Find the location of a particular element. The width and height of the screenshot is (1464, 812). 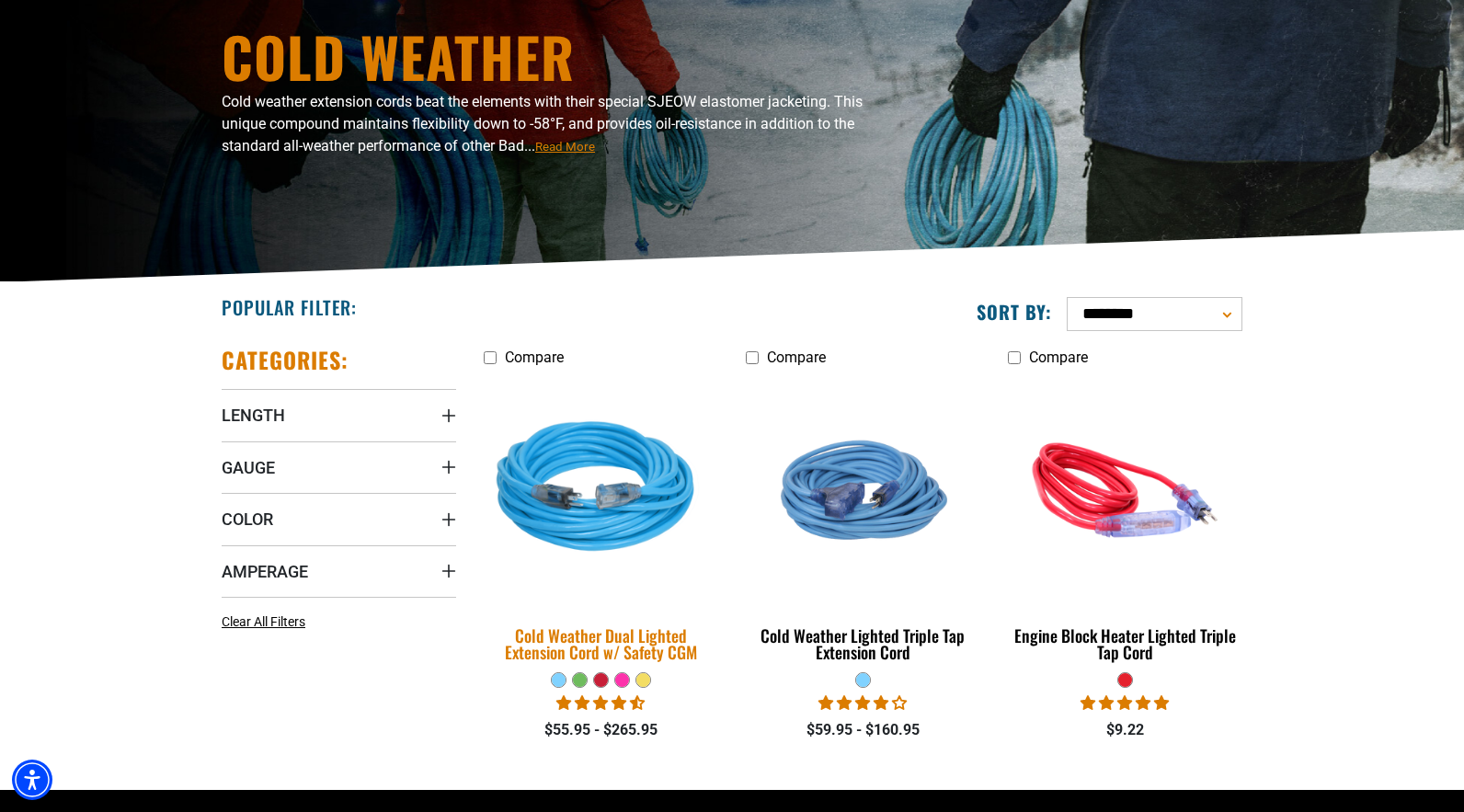

div: Cold Weather Lighted Triple Tap Extension Cord is located at coordinates (863, 644).